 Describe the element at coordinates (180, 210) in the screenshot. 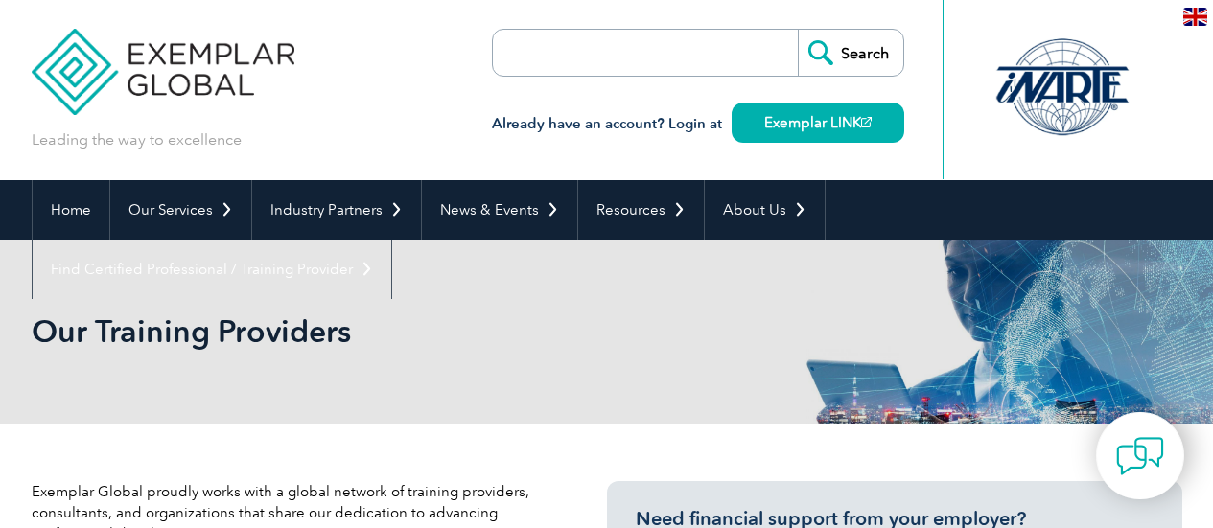

I see `a: Our Services` at that location.